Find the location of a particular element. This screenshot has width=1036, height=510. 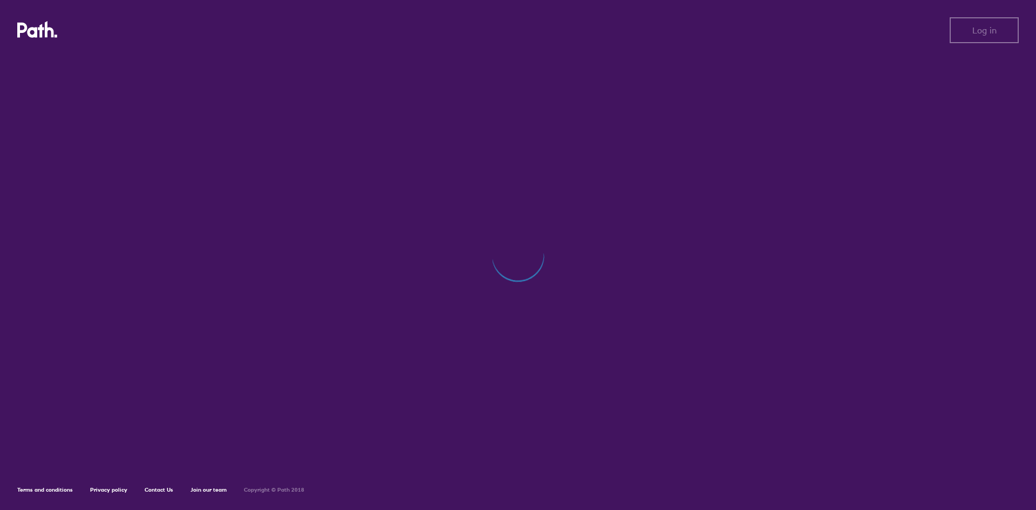

h6: Copyright © Path 2018 is located at coordinates (274, 490).